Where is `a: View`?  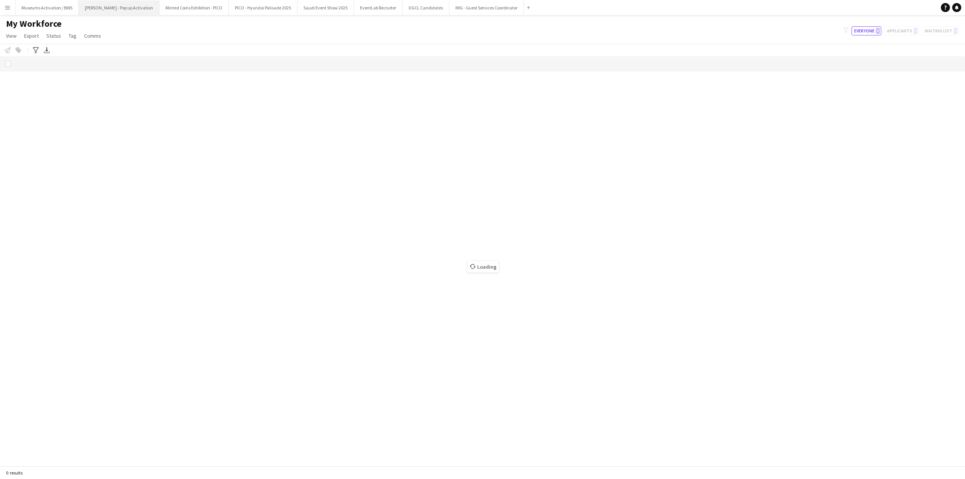 a: View is located at coordinates (11, 36).